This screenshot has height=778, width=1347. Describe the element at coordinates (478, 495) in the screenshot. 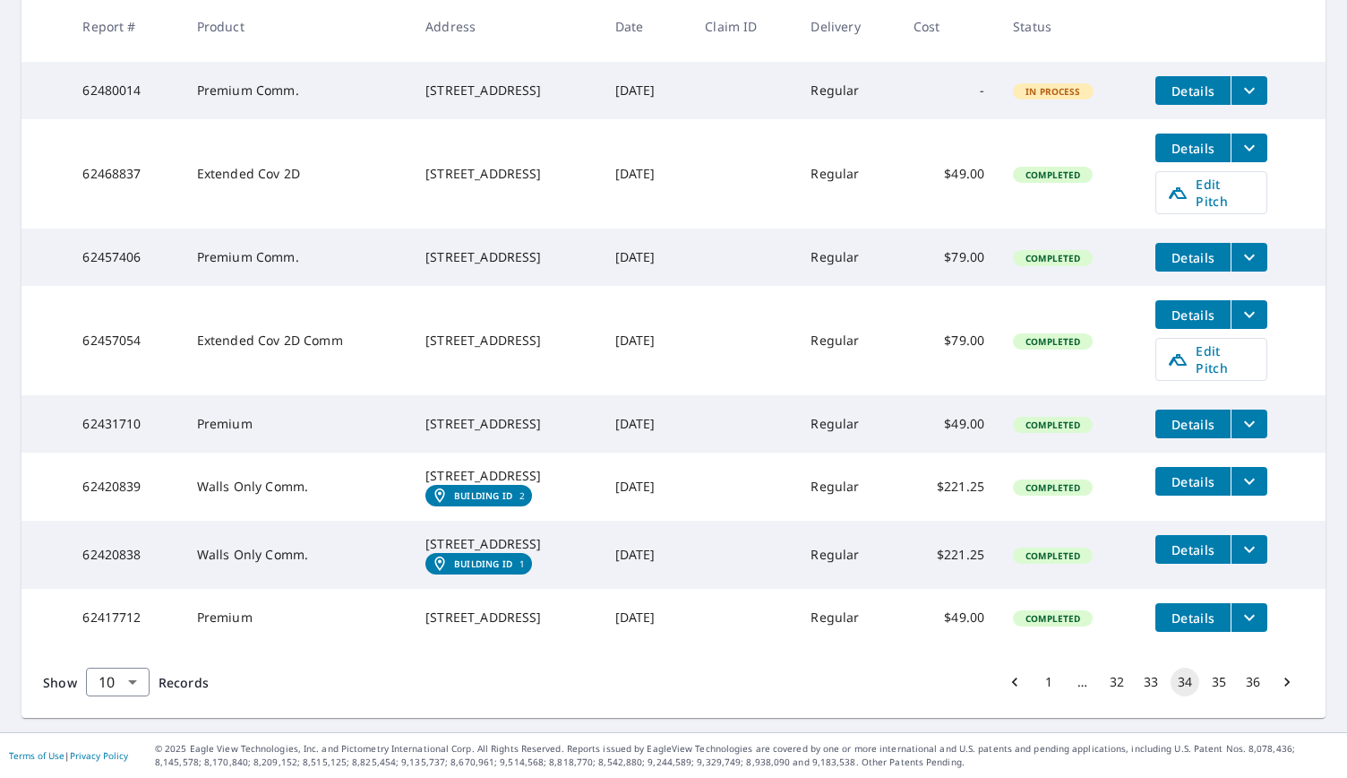

I see `a: Building ID2` at that location.